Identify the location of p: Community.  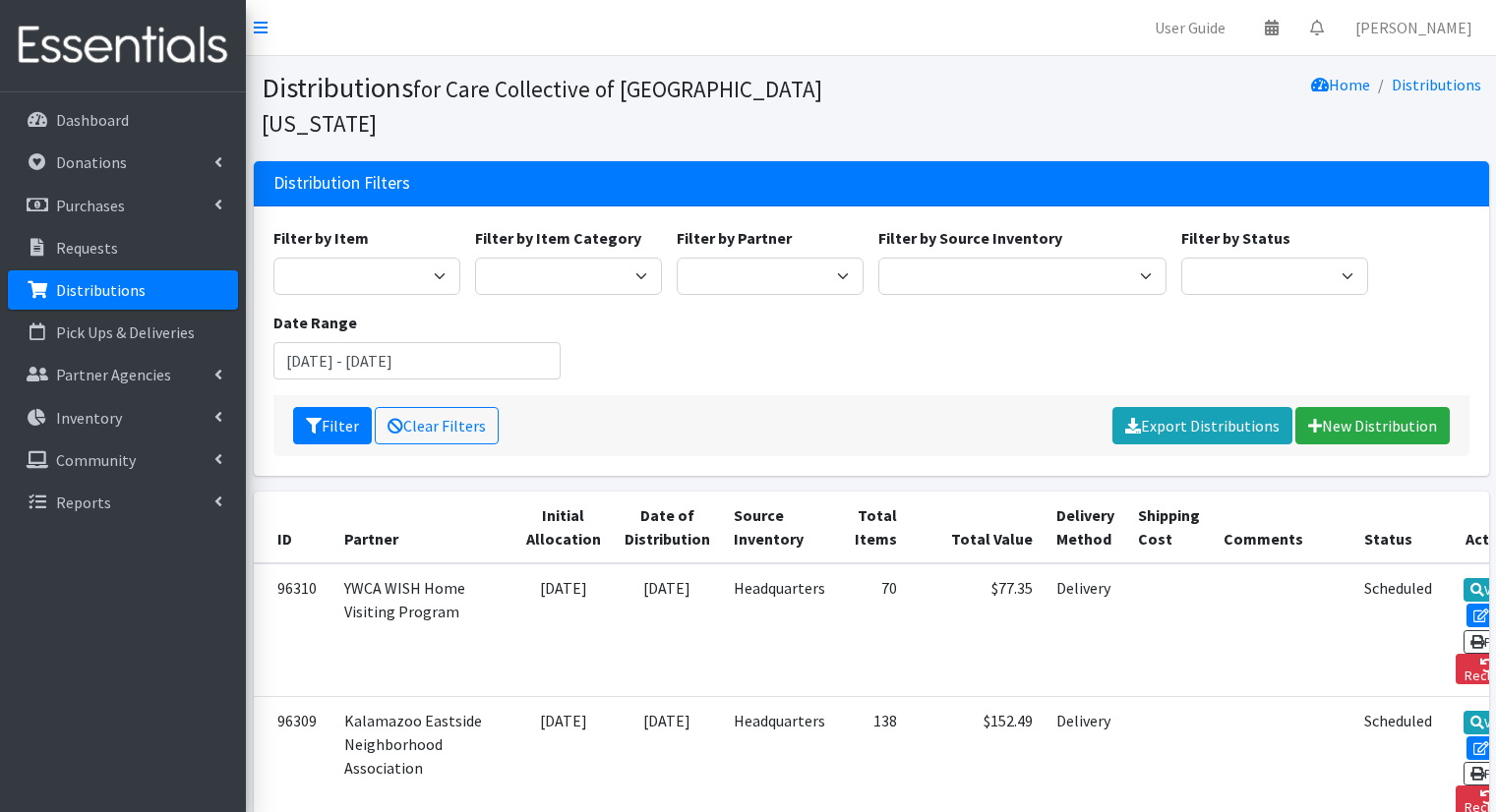
(96, 460).